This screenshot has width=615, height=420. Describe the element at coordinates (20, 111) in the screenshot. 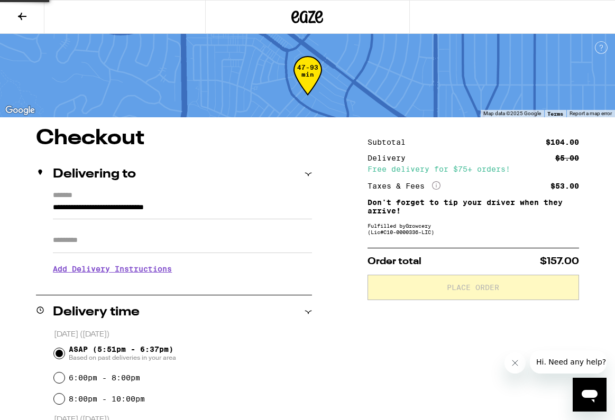

I see `img: Google` at that location.